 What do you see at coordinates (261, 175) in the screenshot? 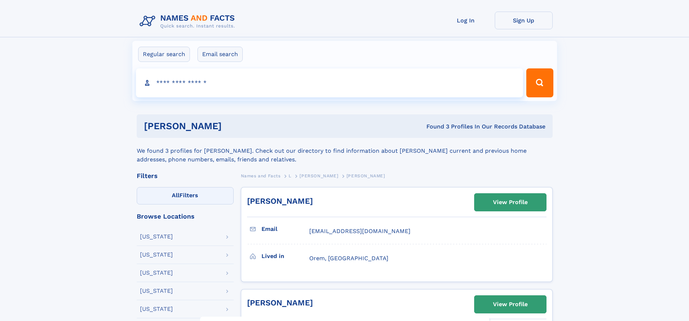
I see `a: Names and Facts` at bounding box center [261, 175].